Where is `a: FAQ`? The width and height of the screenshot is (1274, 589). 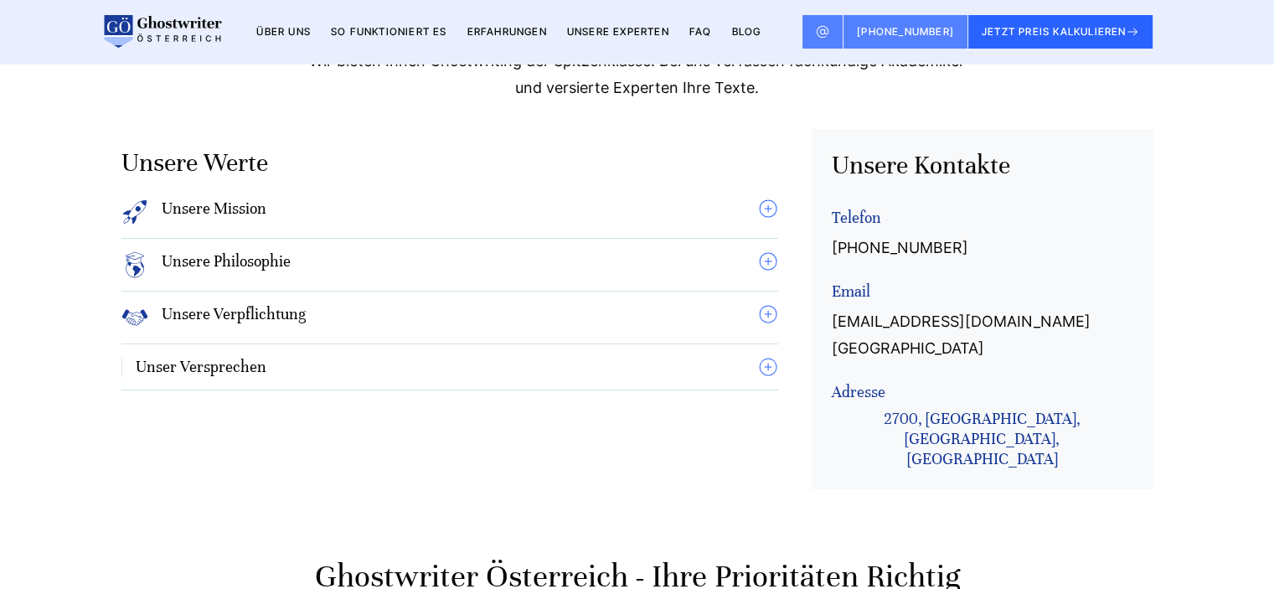 a: FAQ is located at coordinates (700, 31).